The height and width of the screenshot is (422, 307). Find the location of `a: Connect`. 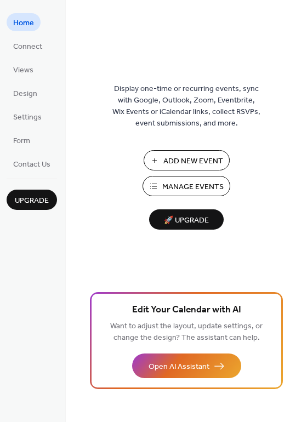

a: Connect is located at coordinates (27, 46).